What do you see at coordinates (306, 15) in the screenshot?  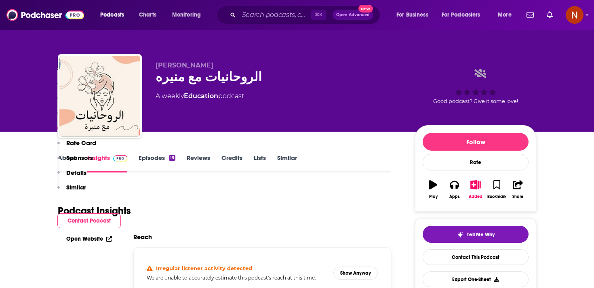 I see `div: Search podcasts, credits, & more...` at bounding box center [306, 15].